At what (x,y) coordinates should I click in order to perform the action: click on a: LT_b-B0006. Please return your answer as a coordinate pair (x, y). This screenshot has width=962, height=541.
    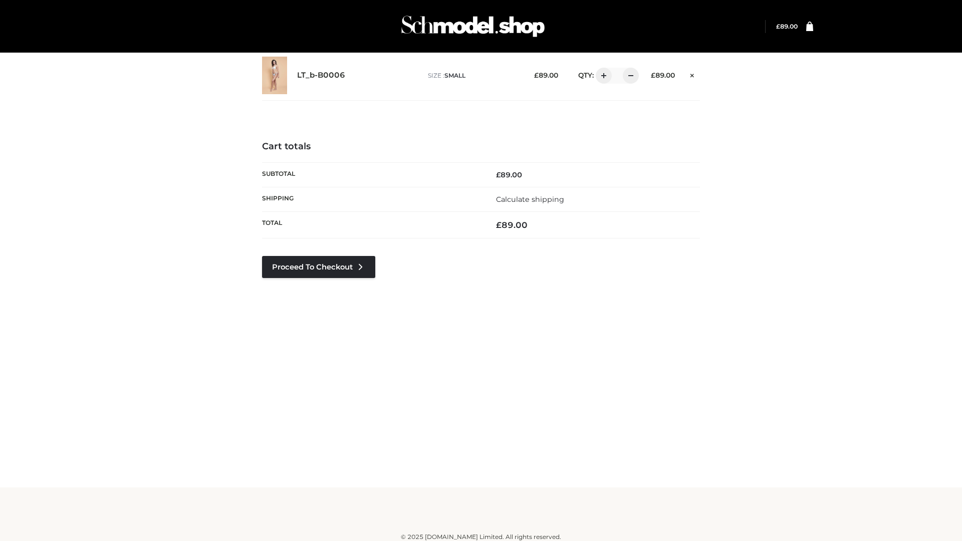
    Looking at the image, I should click on (321, 75).